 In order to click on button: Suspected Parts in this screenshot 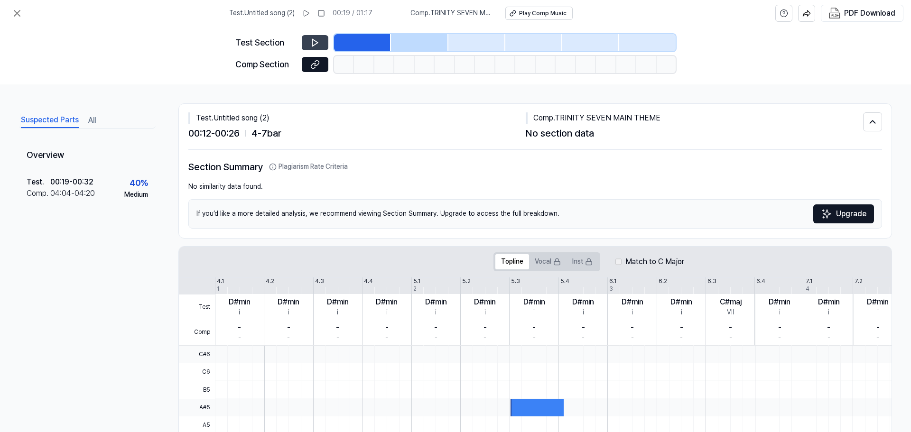, I will do `click(50, 120)`.